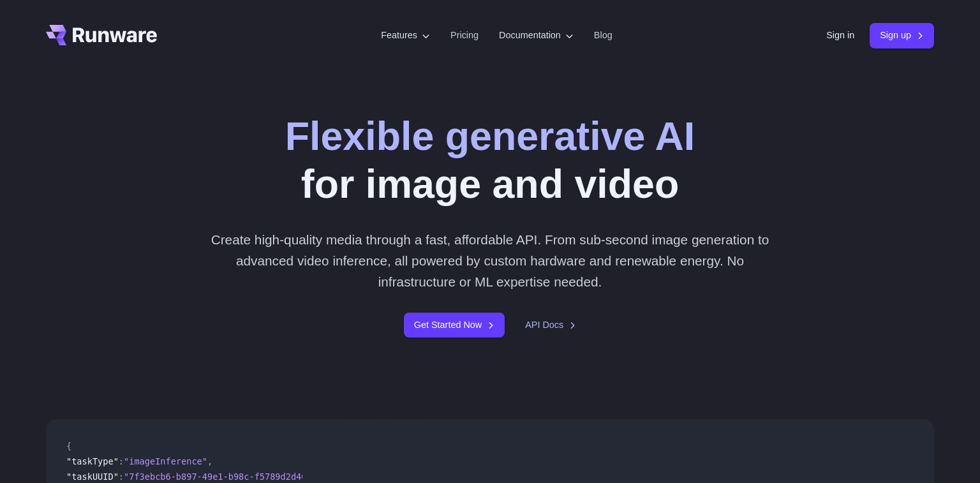  I want to click on span: "taskType", so click(93, 461).